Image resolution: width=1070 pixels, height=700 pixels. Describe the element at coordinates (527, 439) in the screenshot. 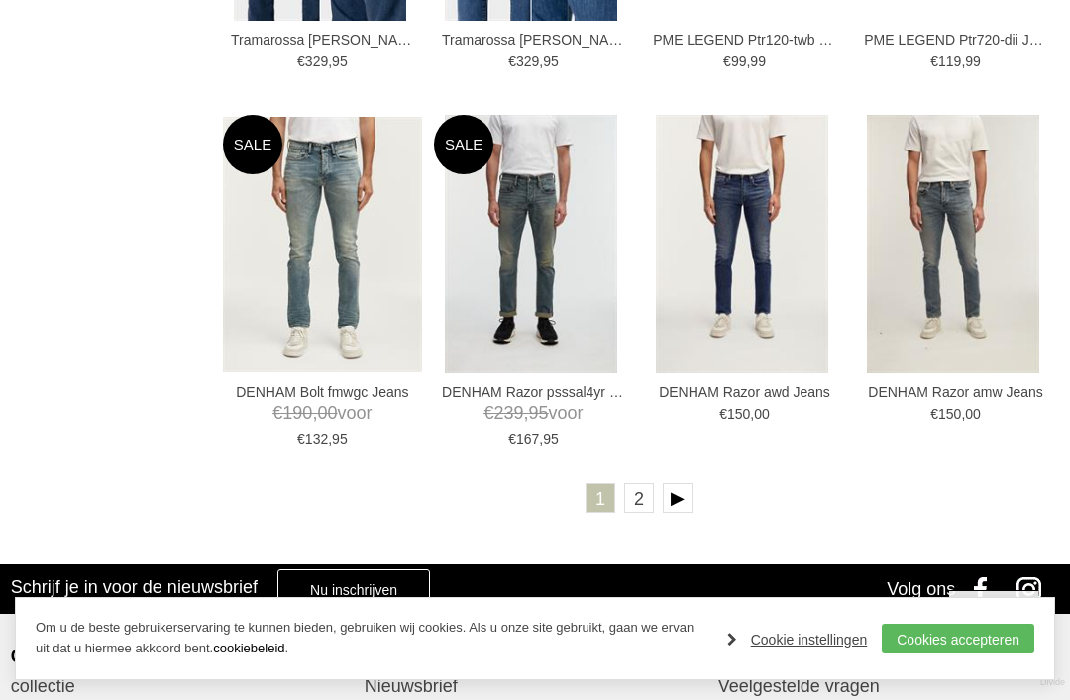

I see `span: 167` at that location.